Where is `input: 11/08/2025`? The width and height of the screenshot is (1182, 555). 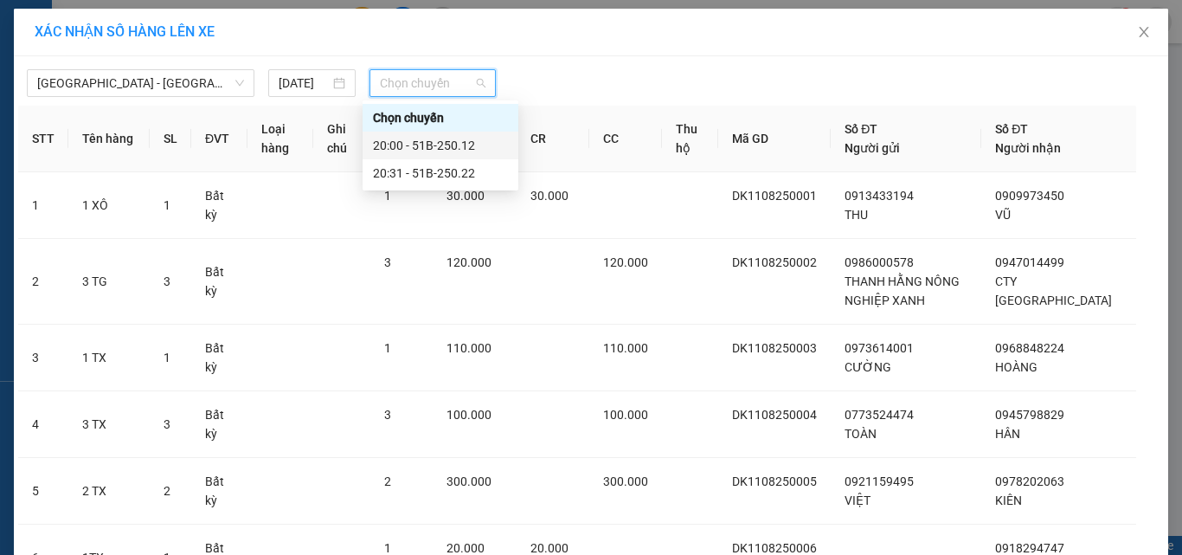
input: 11/08/2025 is located at coordinates (304, 83).